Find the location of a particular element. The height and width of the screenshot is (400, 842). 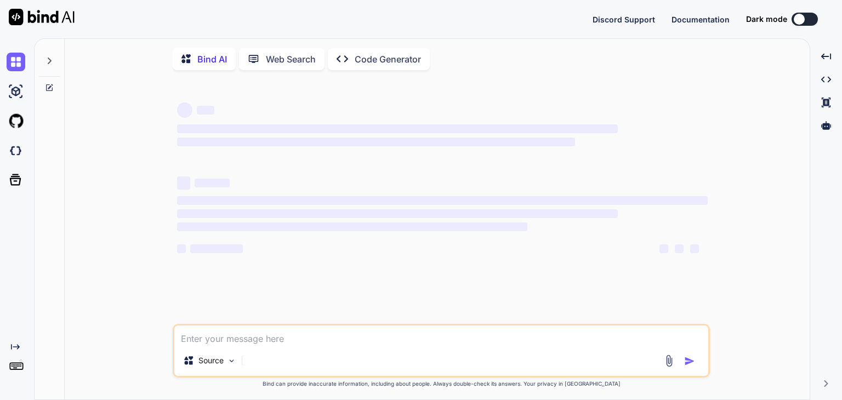

img: attachment is located at coordinates (669, 361).